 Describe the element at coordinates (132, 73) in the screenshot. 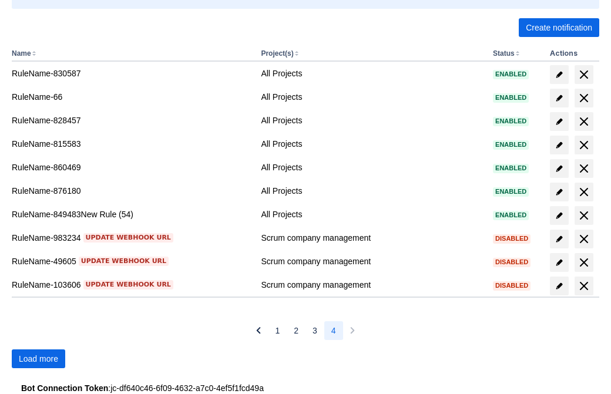

I see `div: RuleName-830587` at that location.